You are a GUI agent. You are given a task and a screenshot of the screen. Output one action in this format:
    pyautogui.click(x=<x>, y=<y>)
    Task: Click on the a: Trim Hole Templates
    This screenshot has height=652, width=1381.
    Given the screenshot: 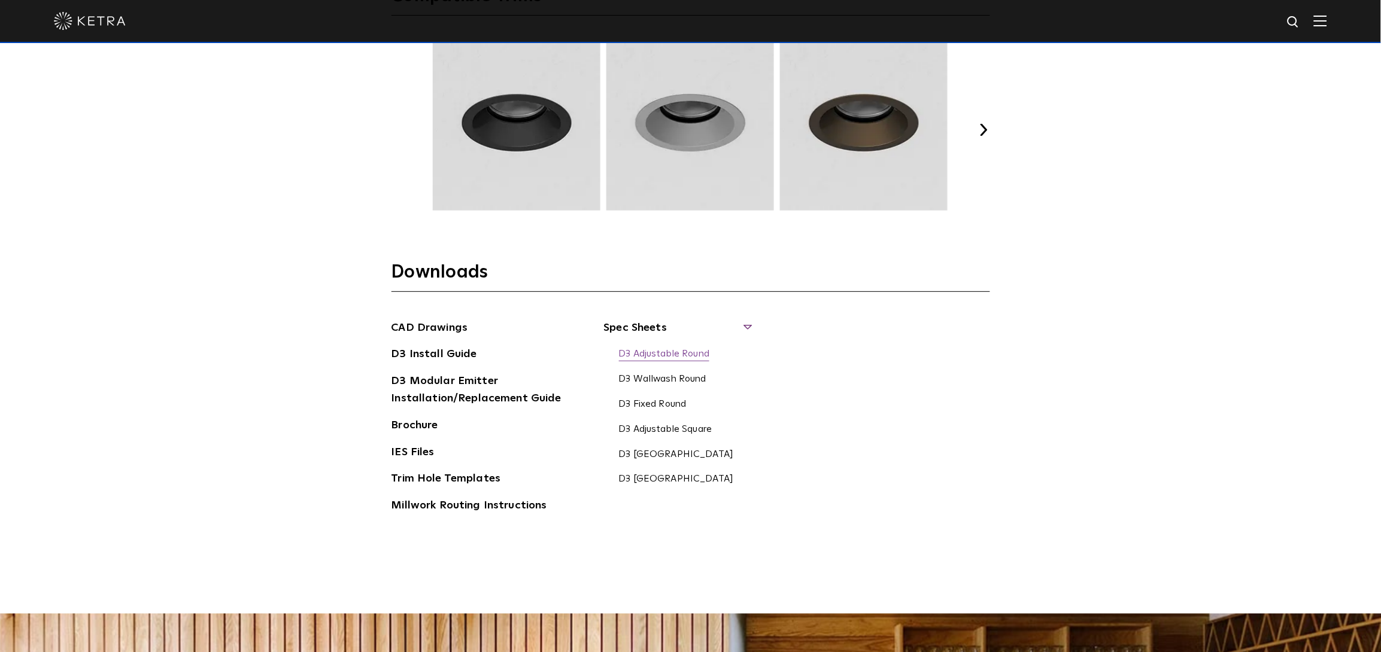 What is the action you would take?
    pyautogui.click(x=446, y=480)
    